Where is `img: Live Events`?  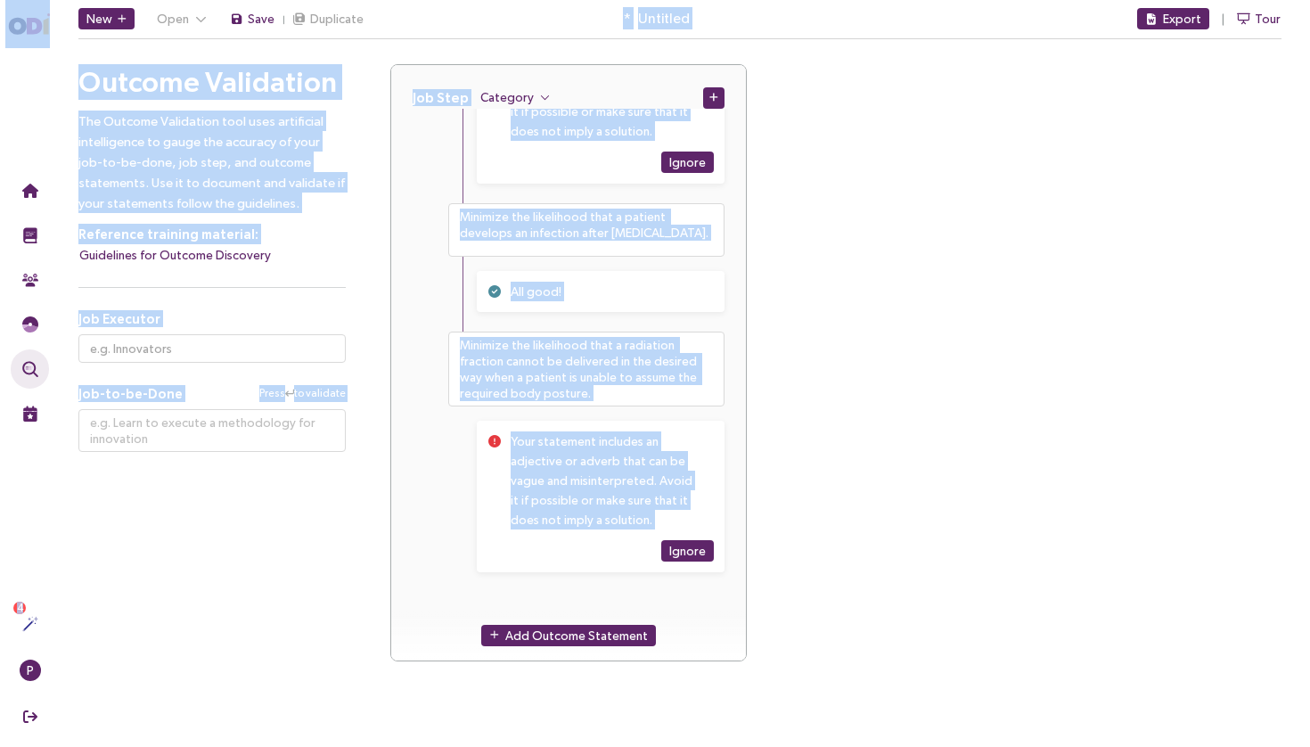
img: Live Events is located at coordinates (30, 413).